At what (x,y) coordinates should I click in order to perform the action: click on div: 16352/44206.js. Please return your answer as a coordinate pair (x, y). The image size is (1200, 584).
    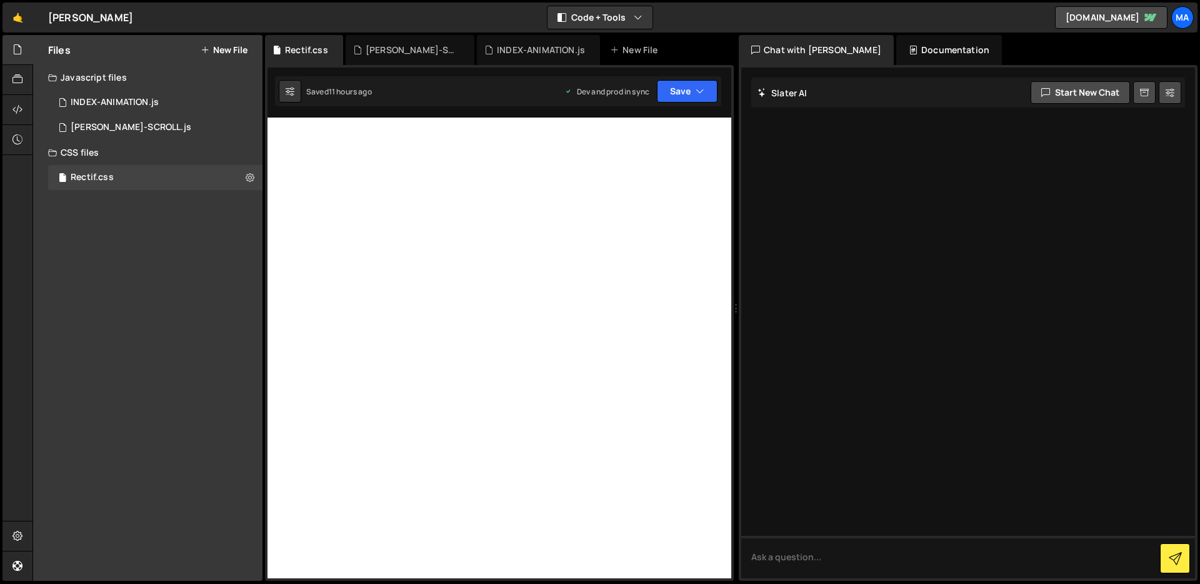
    Looking at the image, I should click on (155, 128).